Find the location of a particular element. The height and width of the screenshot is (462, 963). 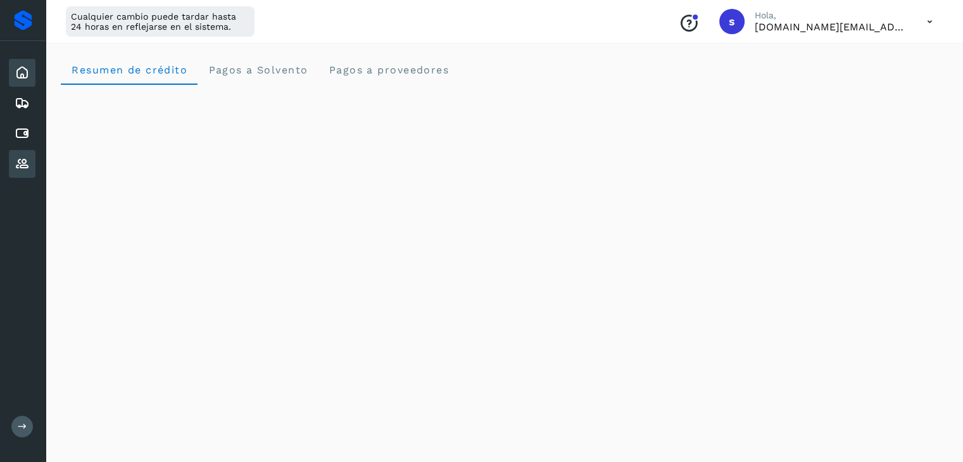

div: Cuentas por pagar is located at coordinates (22, 134).